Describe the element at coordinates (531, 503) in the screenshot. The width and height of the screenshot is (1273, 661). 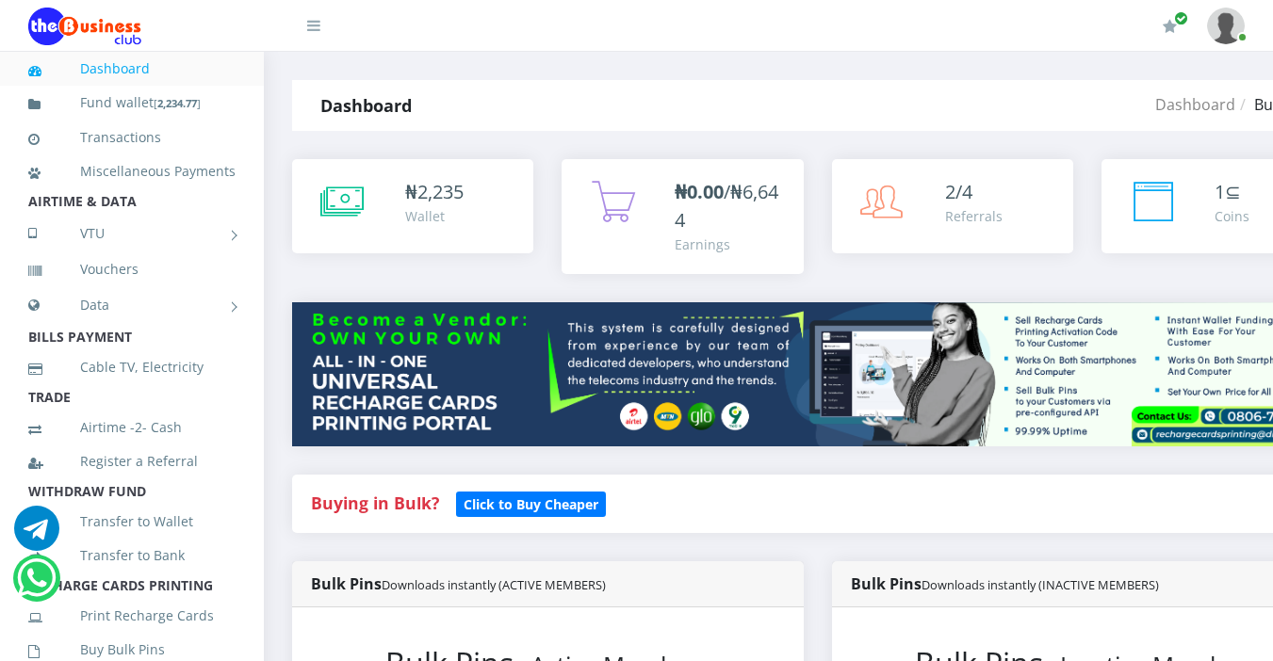
I see `a: Click to Buy Cheaper` at that location.